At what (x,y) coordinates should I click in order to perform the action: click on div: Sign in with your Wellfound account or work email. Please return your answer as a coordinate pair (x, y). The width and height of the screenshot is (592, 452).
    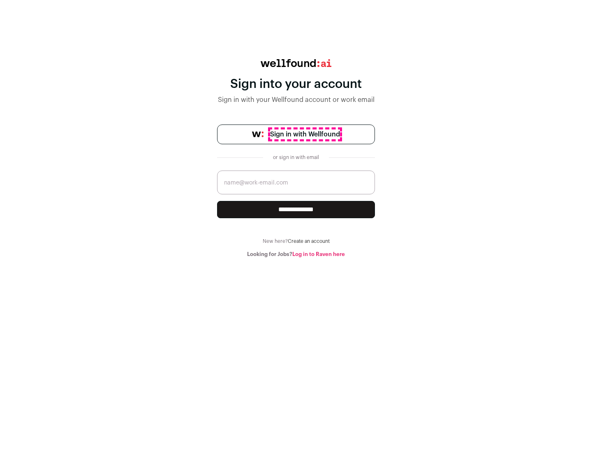
    Looking at the image, I should click on (296, 100).